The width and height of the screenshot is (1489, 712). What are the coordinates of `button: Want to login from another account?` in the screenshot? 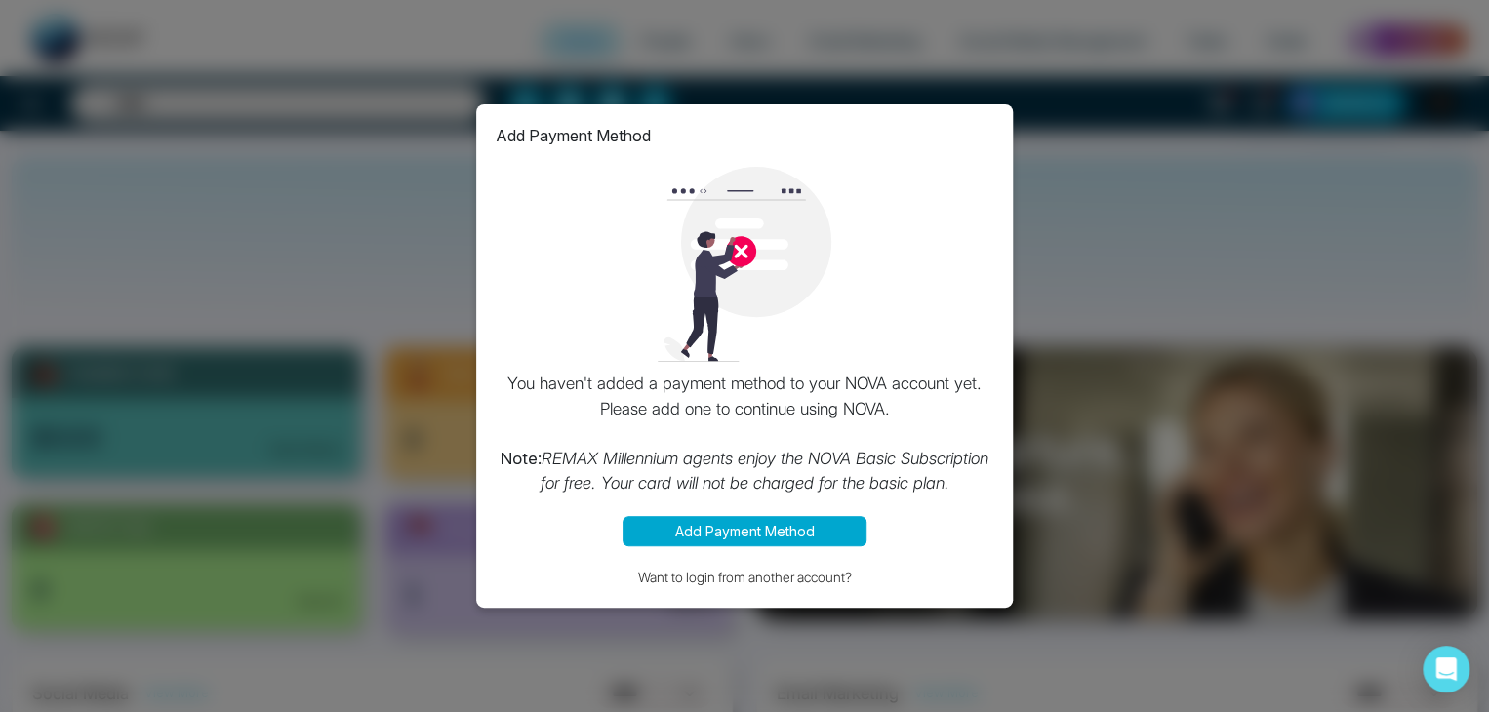 It's located at (744, 576).